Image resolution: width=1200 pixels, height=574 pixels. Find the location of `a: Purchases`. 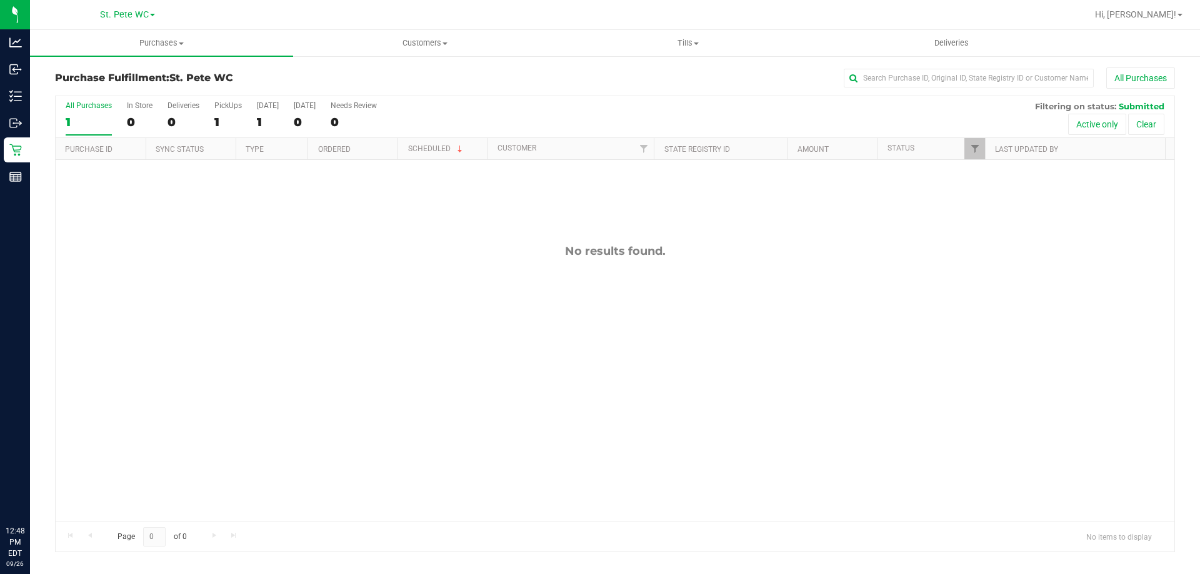

a: Purchases is located at coordinates (161, 43).